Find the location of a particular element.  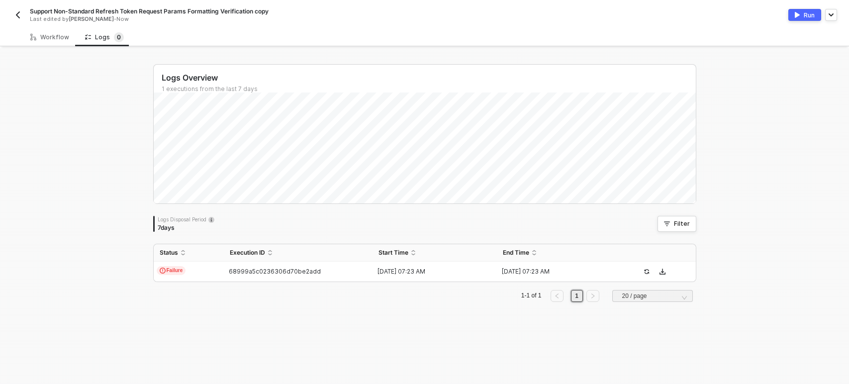

span: Status is located at coordinates (169, 253).